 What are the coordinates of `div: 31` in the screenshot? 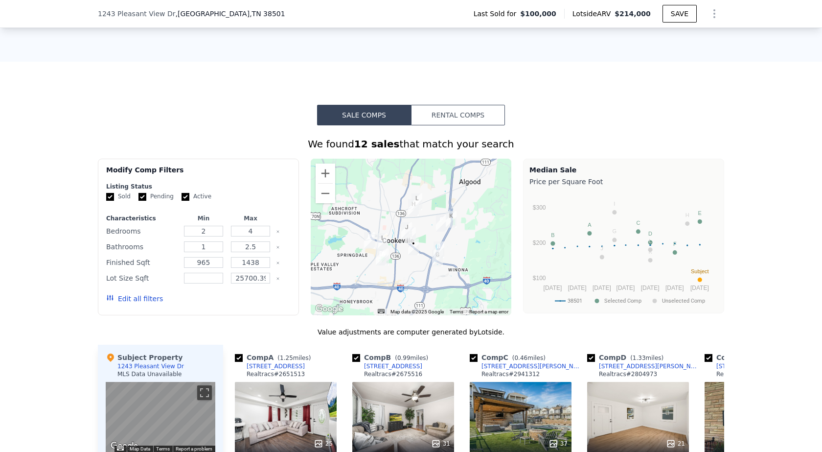 It's located at (440, 443).